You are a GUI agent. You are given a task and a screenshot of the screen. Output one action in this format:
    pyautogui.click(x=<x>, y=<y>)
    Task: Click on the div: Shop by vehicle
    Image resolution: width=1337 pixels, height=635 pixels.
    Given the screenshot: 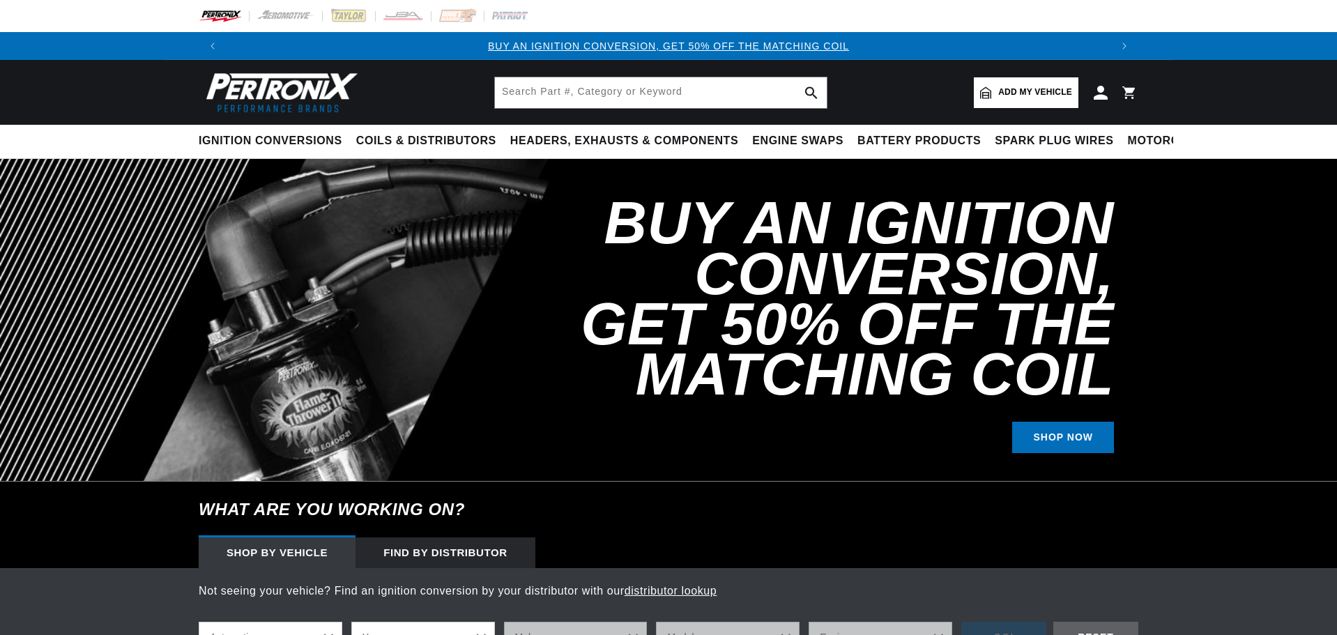 What is the action you would take?
    pyautogui.click(x=277, y=553)
    